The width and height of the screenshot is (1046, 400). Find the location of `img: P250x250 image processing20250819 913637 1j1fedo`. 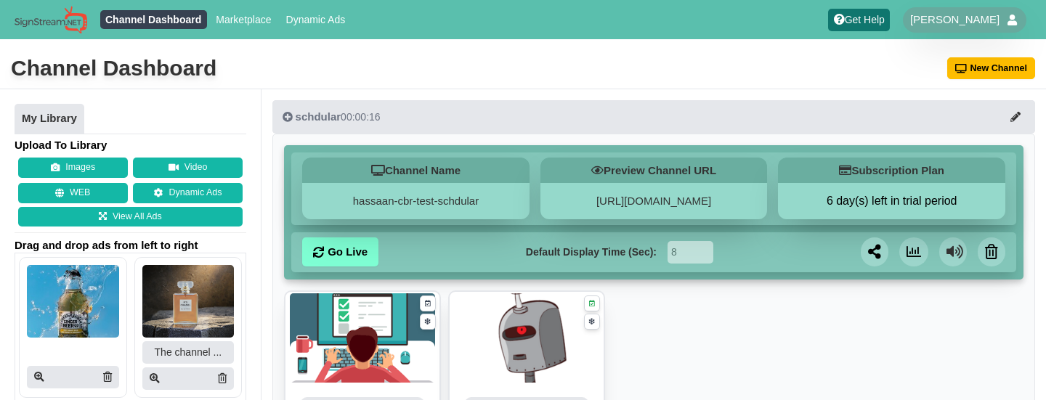

img: P250x250 image processing20250819 913637 1j1fedo is located at coordinates (188, 302).